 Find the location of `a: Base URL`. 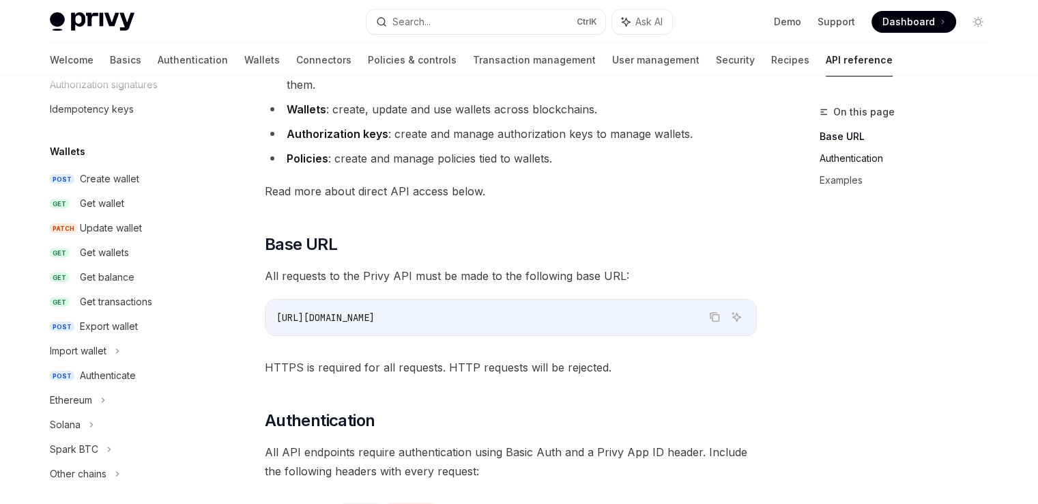

a: Base URL is located at coordinates (910, 136).